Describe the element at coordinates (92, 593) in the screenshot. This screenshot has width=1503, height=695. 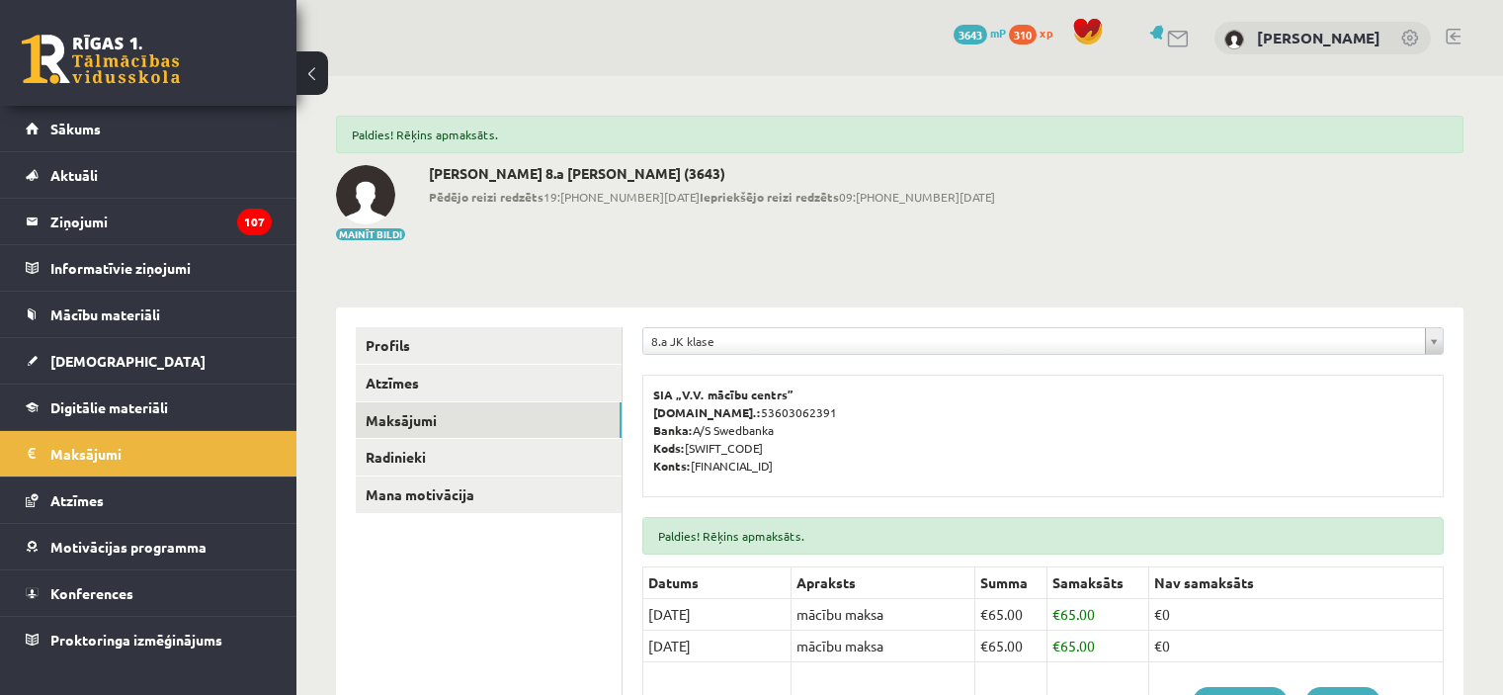
I see `span: Konferences` at that location.